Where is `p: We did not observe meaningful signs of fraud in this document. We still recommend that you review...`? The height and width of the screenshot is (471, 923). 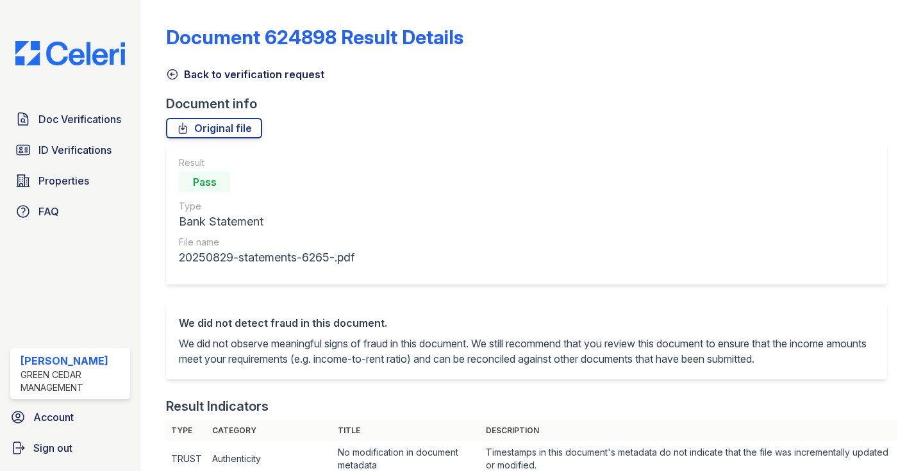
p: We did not observe meaningful signs of fraud in this document. We still recommend that you review... is located at coordinates (526, 351).